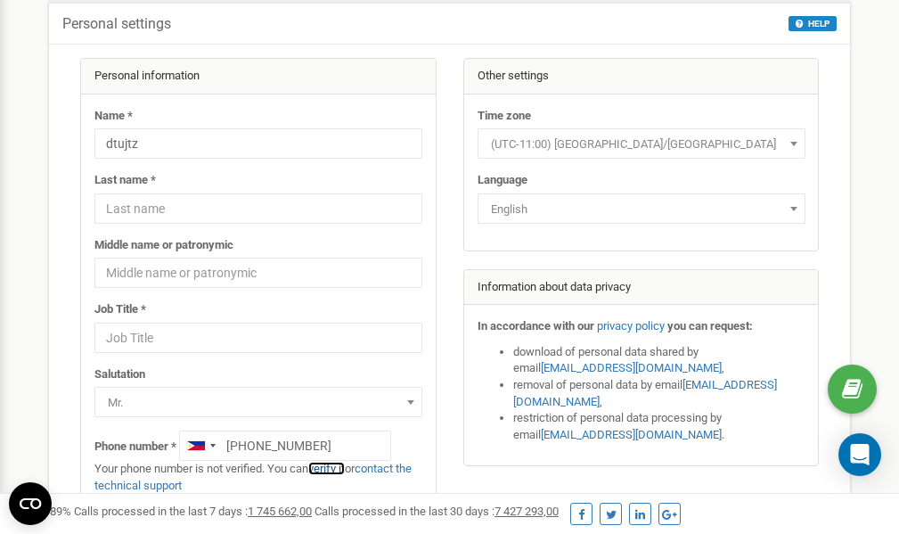  What do you see at coordinates (504, 116) in the screenshot?
I see `label: Time zone` at bounding box center [504, 116].